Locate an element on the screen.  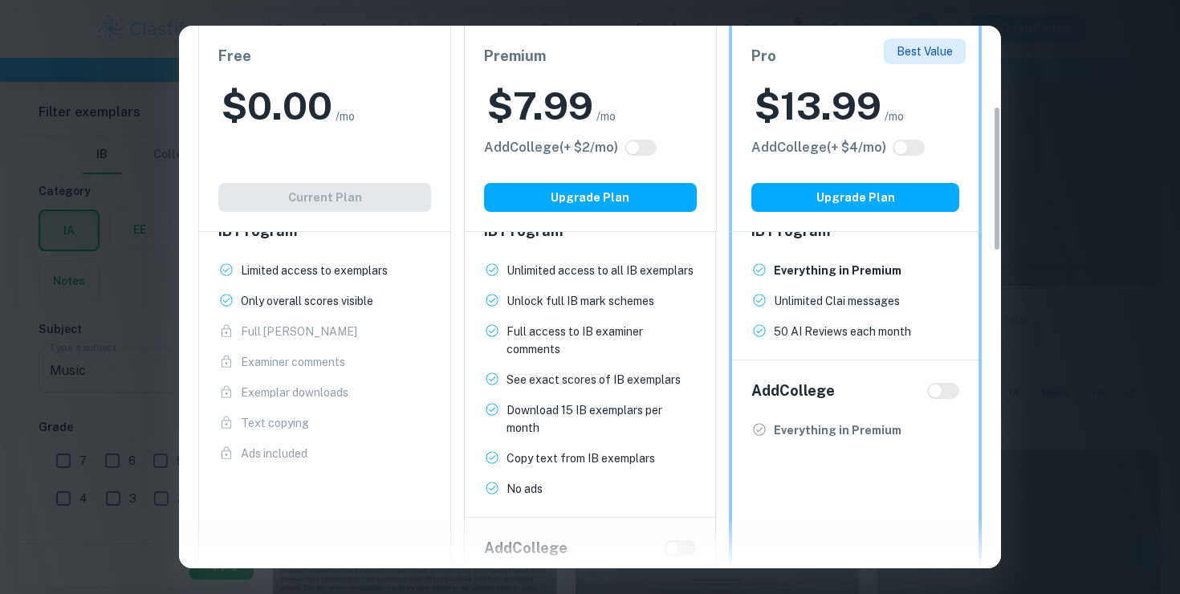
p: Limited access to exemplars is located at coordinates (314, 271).